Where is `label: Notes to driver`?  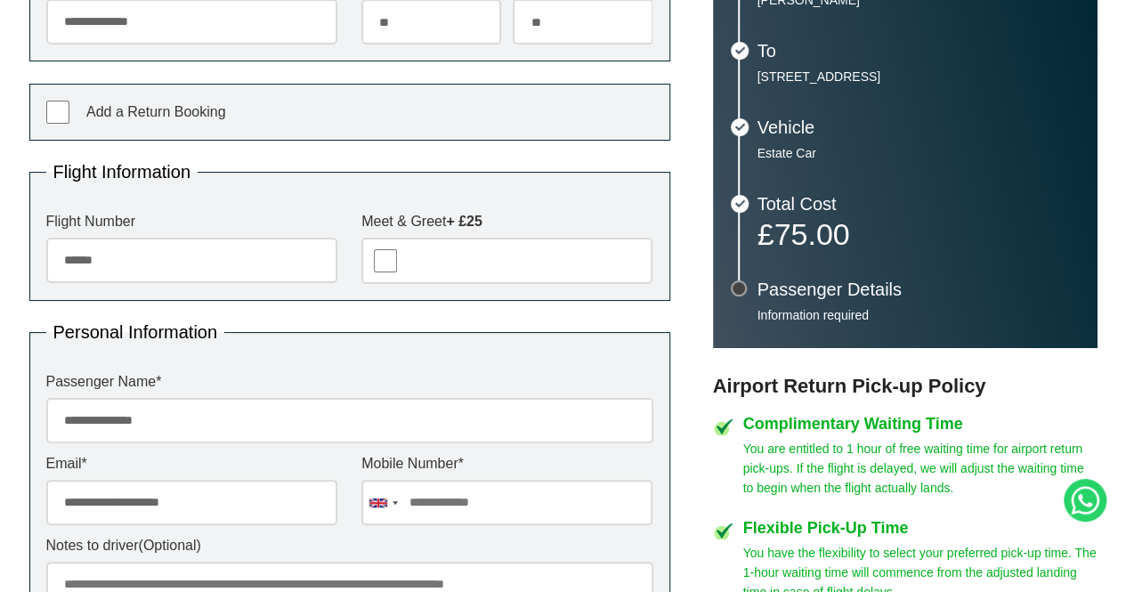 label: Notes to driver is located at coordinates (350, 546).